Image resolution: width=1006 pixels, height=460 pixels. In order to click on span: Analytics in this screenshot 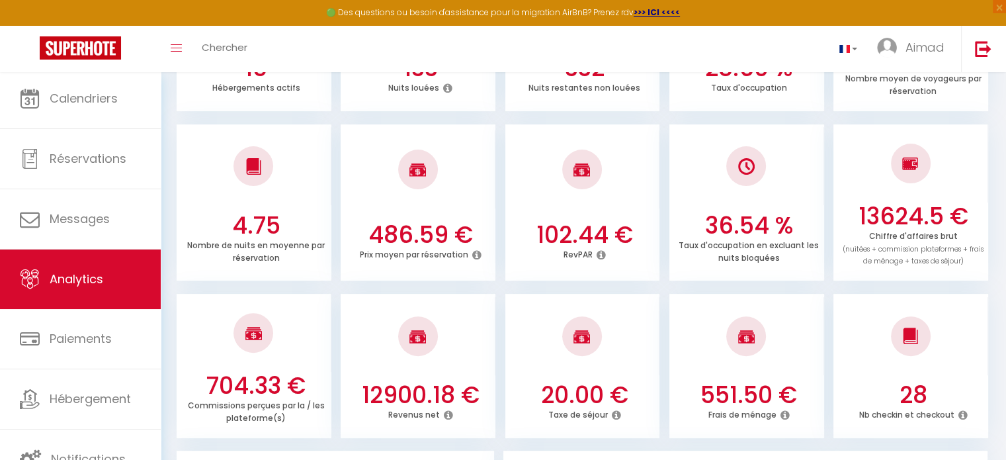, I will do `click(76, 278)`.